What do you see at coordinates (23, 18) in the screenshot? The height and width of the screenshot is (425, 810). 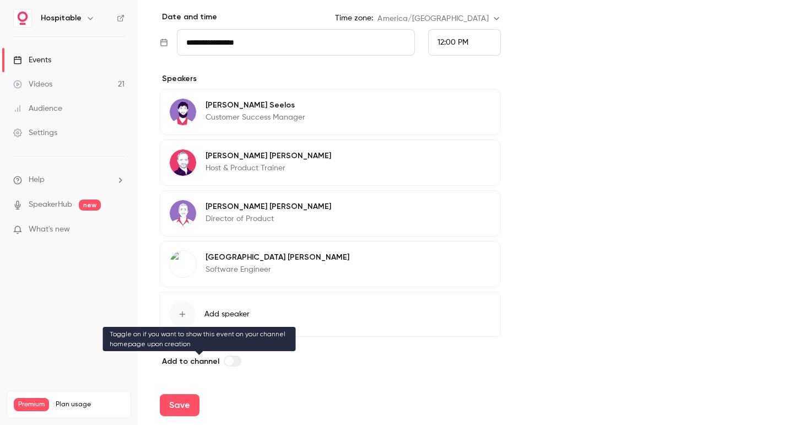 I see `img: Hospitable` at bounding box center [23, 18].